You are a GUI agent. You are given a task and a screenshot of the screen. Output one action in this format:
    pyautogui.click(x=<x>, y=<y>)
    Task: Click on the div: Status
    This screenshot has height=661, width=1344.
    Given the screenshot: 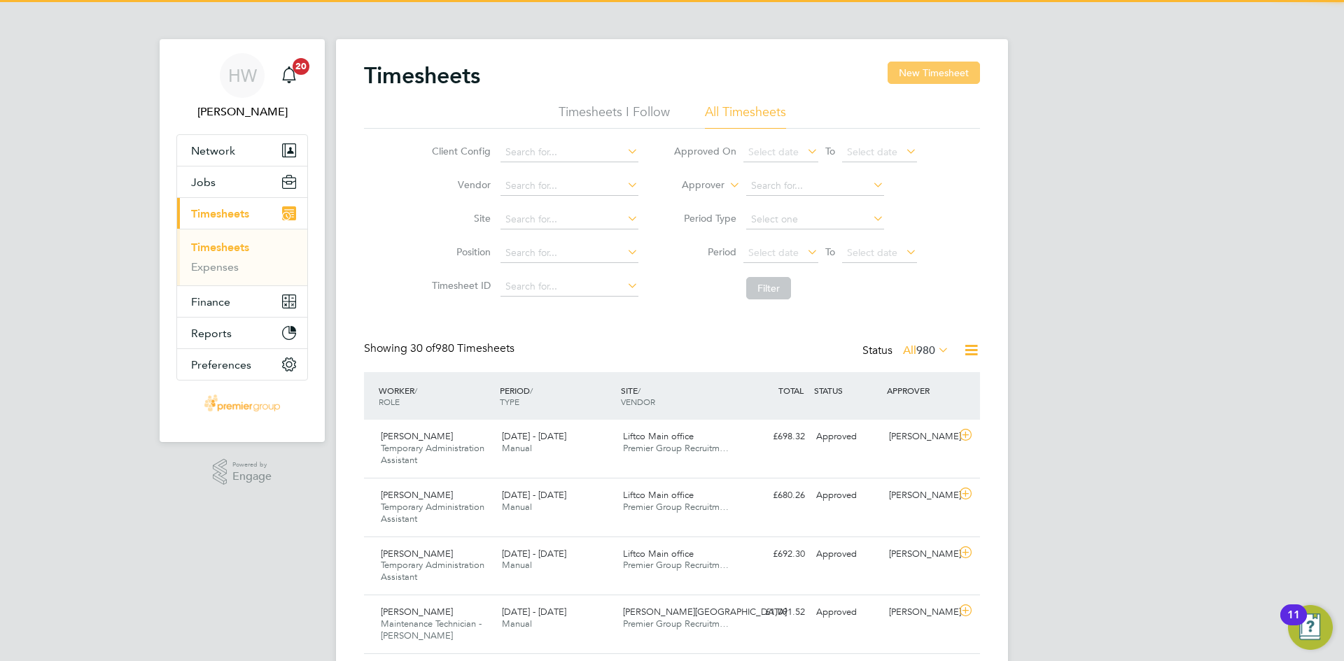 What is the action you would take?
    pyautogui.click(x=907, y=351)
    